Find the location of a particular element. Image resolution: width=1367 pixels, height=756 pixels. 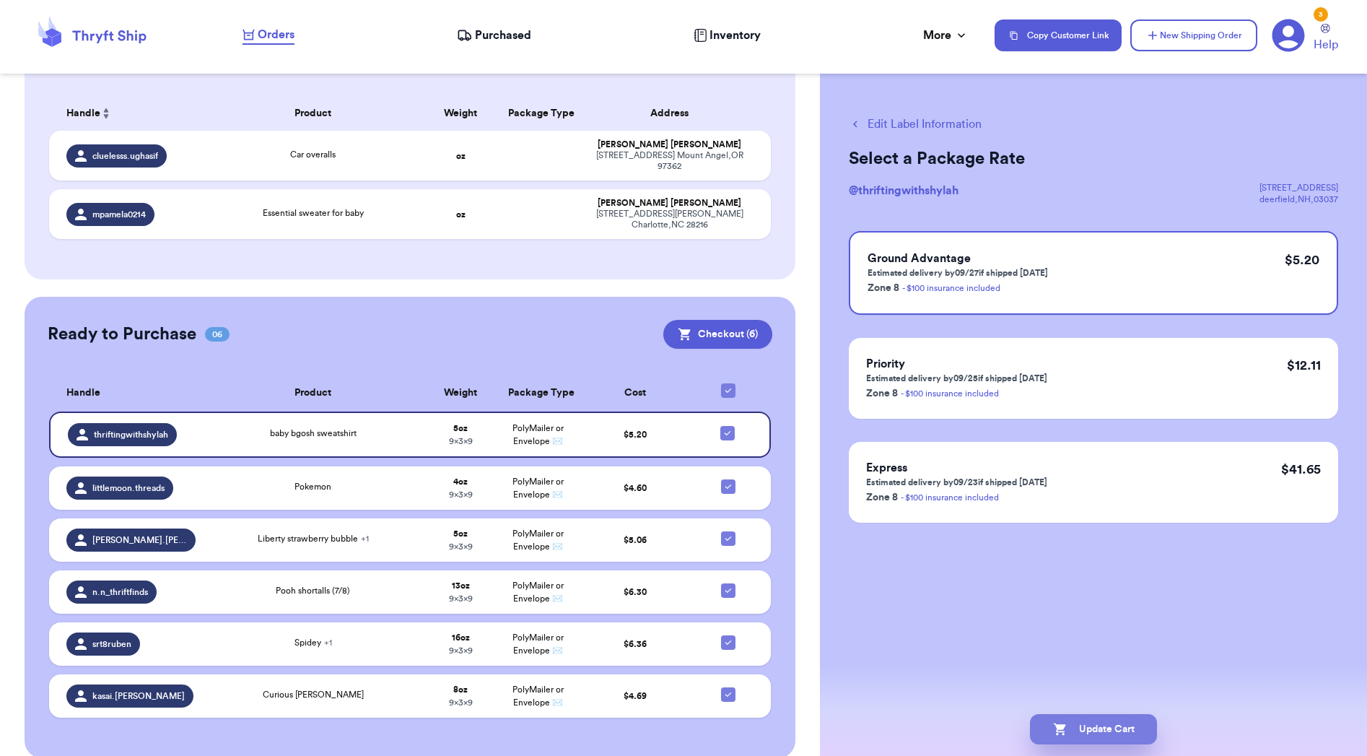

span: thriftingwithshylah is located at coordinates (131, 435).